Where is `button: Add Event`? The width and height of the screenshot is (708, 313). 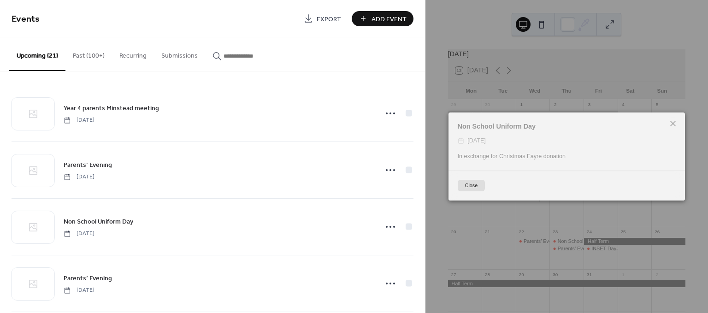 button: Add Event is located at coordinates (383, 18).